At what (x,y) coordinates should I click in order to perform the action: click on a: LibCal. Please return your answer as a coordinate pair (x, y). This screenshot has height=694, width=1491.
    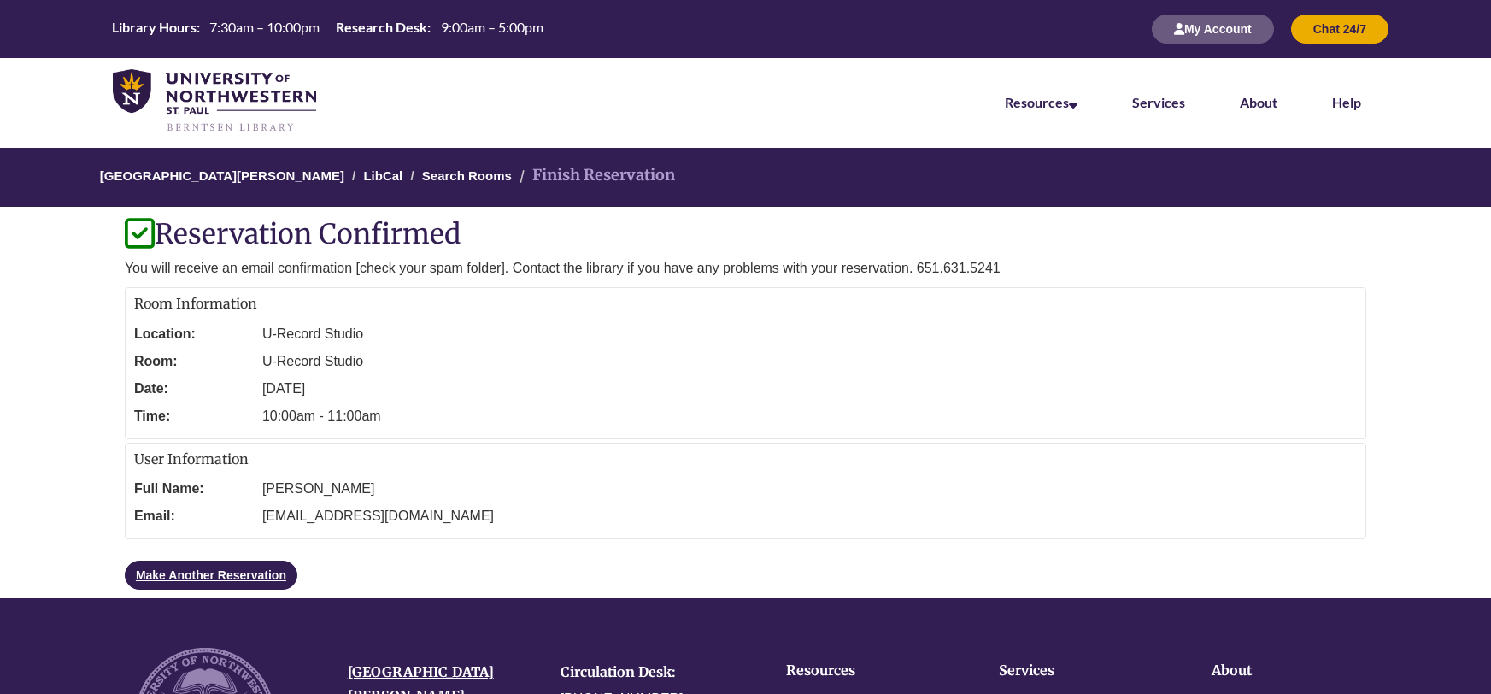
    Looking at the image, I should click on (383, 175).